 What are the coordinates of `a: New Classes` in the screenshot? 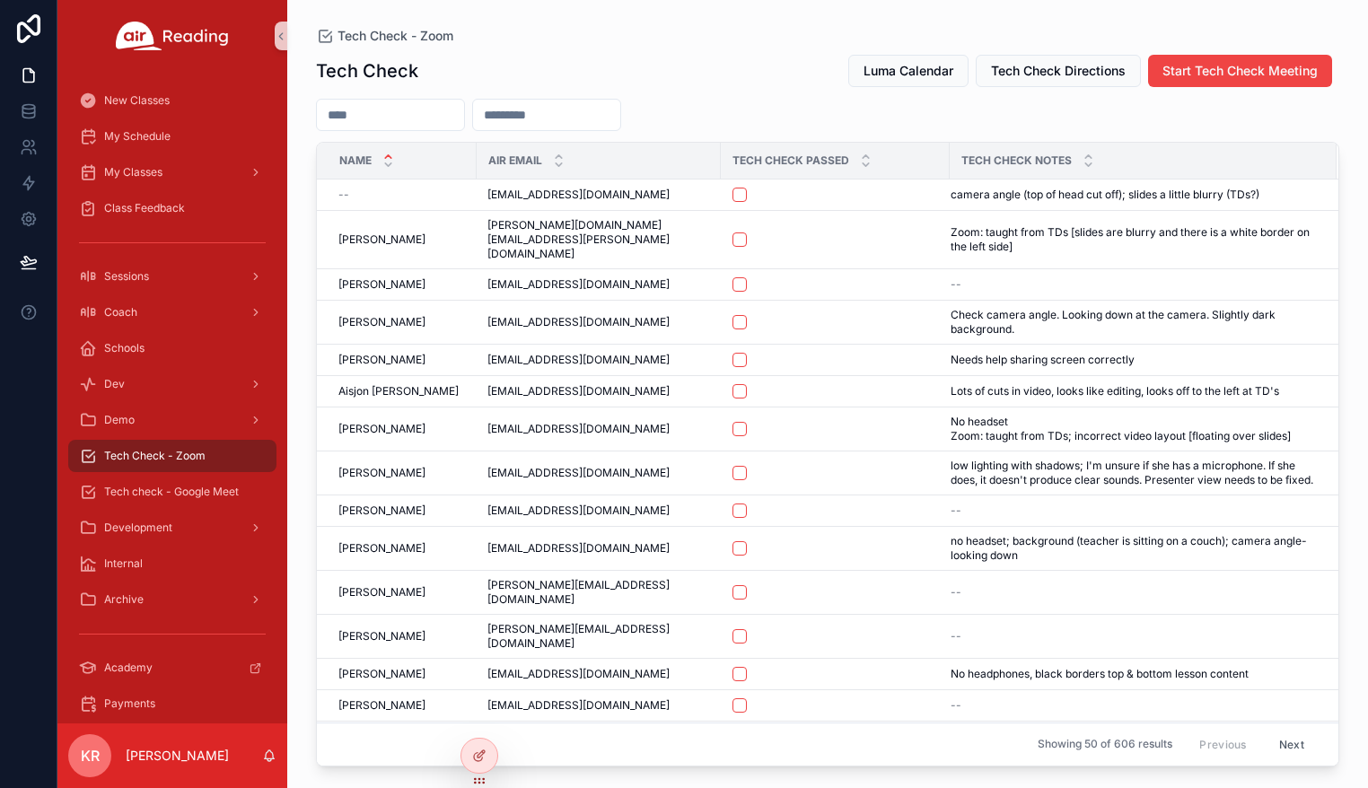 It's located at (172, 101).